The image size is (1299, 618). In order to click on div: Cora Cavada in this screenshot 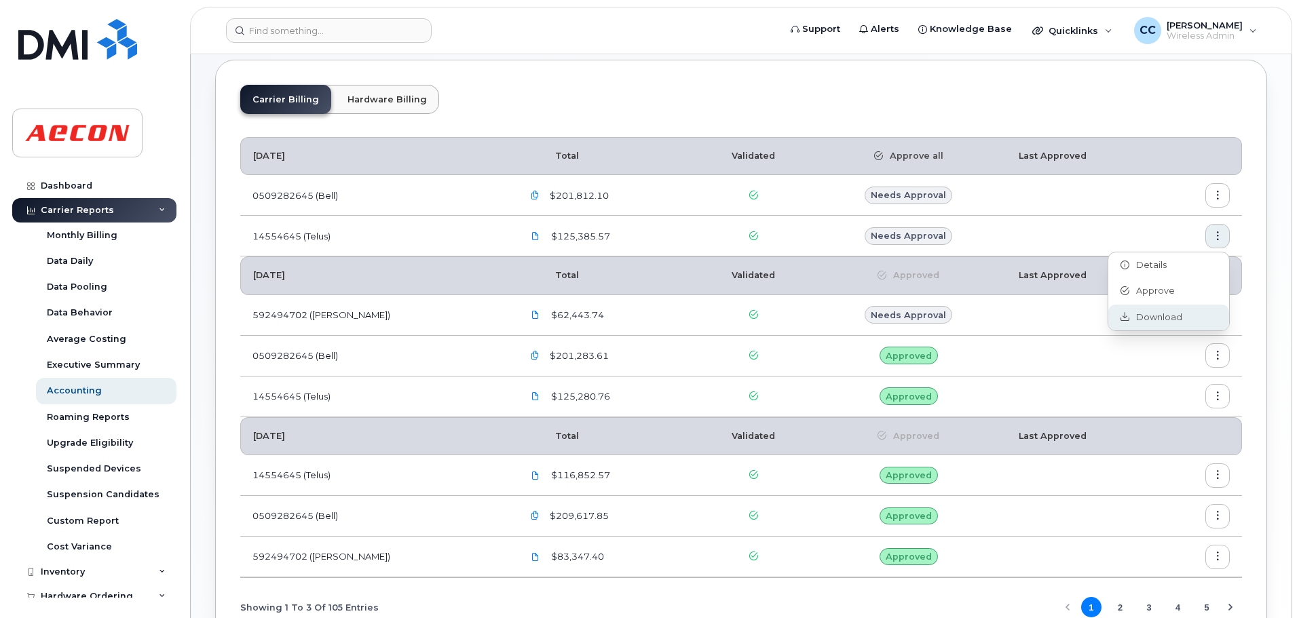, I will do `click(1195, 31)`.